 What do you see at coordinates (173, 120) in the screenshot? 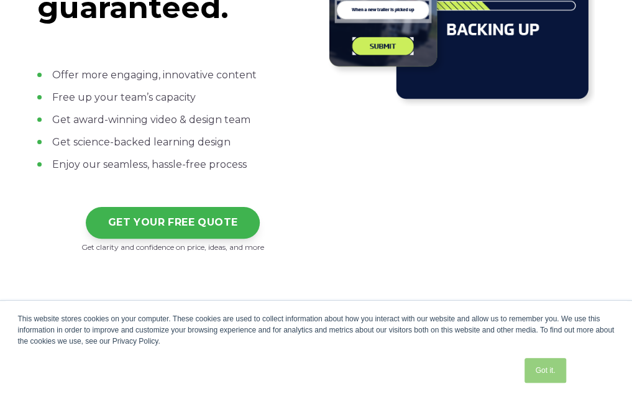
I see `li: Get award-winning video & design team` at bounding box center [173, 120].